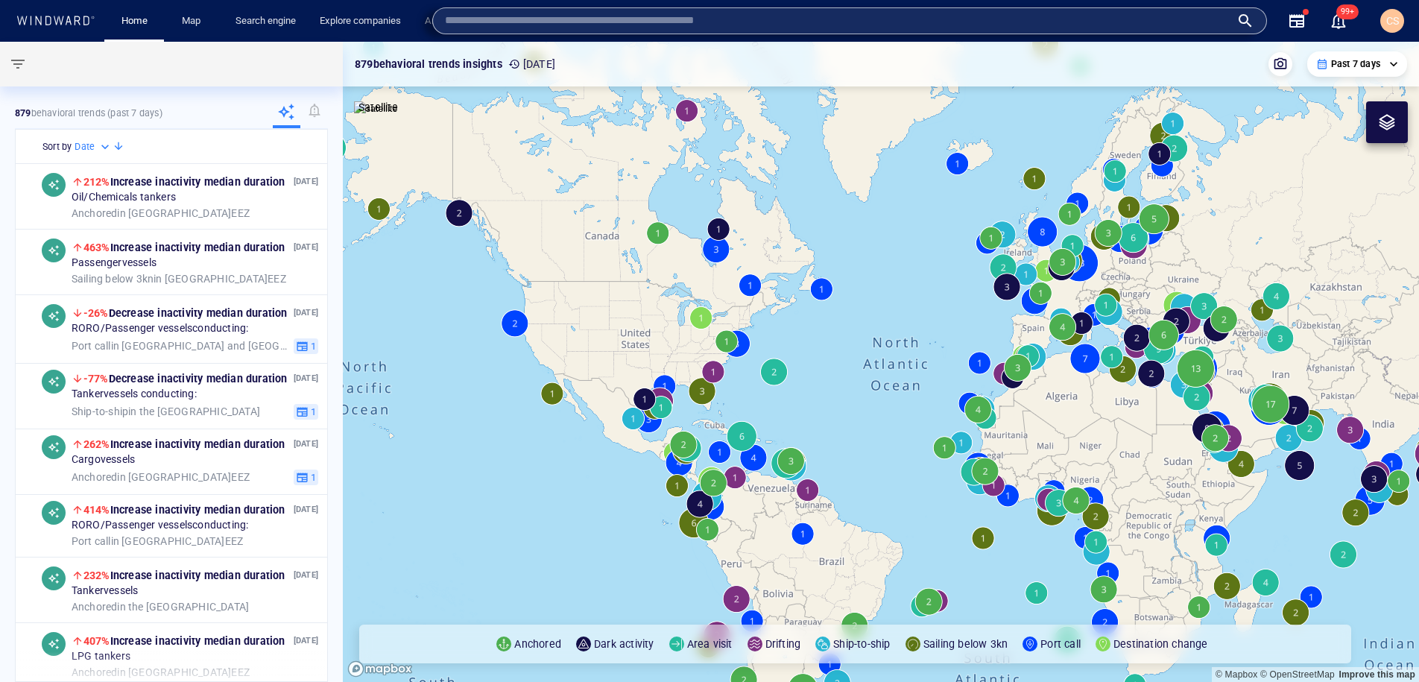 This screenshot has height=682, width=1419. I want to click on span: 212%, so click(97, 182).